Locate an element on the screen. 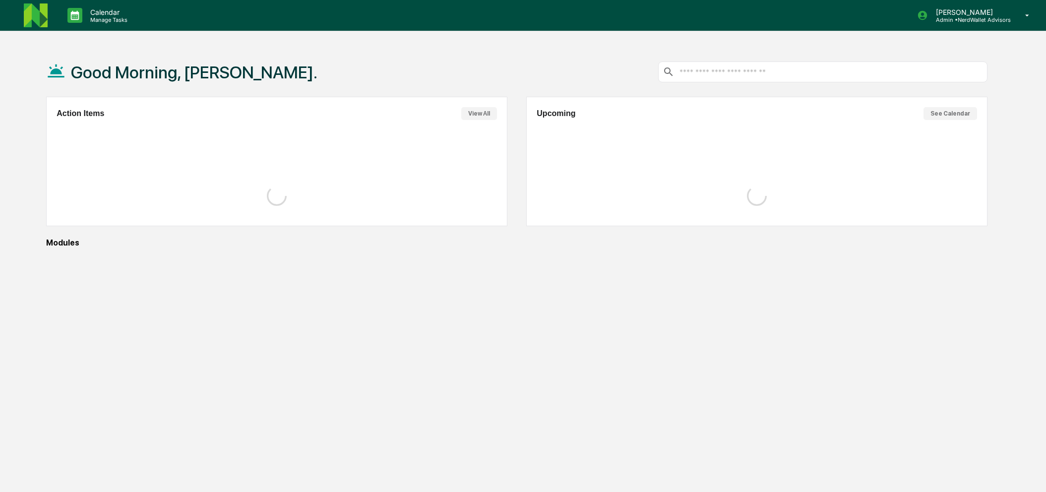 This screenshot has height=492, width=1046. img: logo is located at coordinates (36, 15).